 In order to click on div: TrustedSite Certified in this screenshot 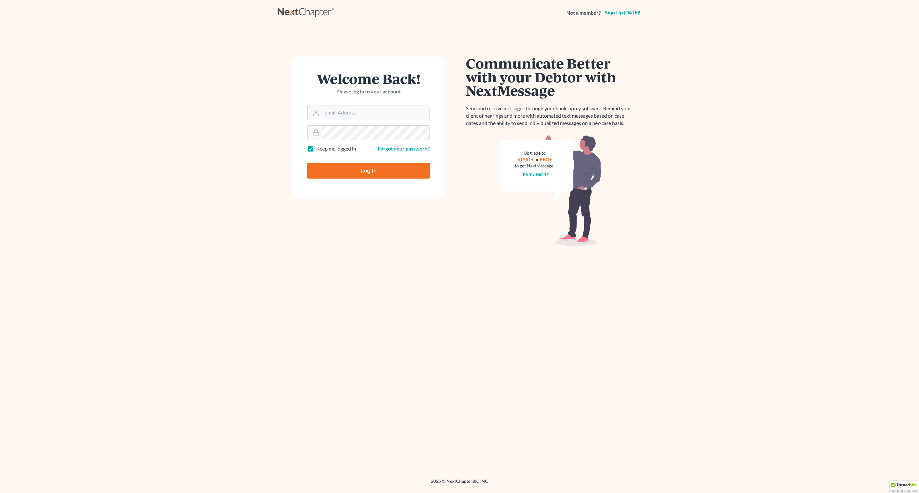, I will do `click(904, 487)`.